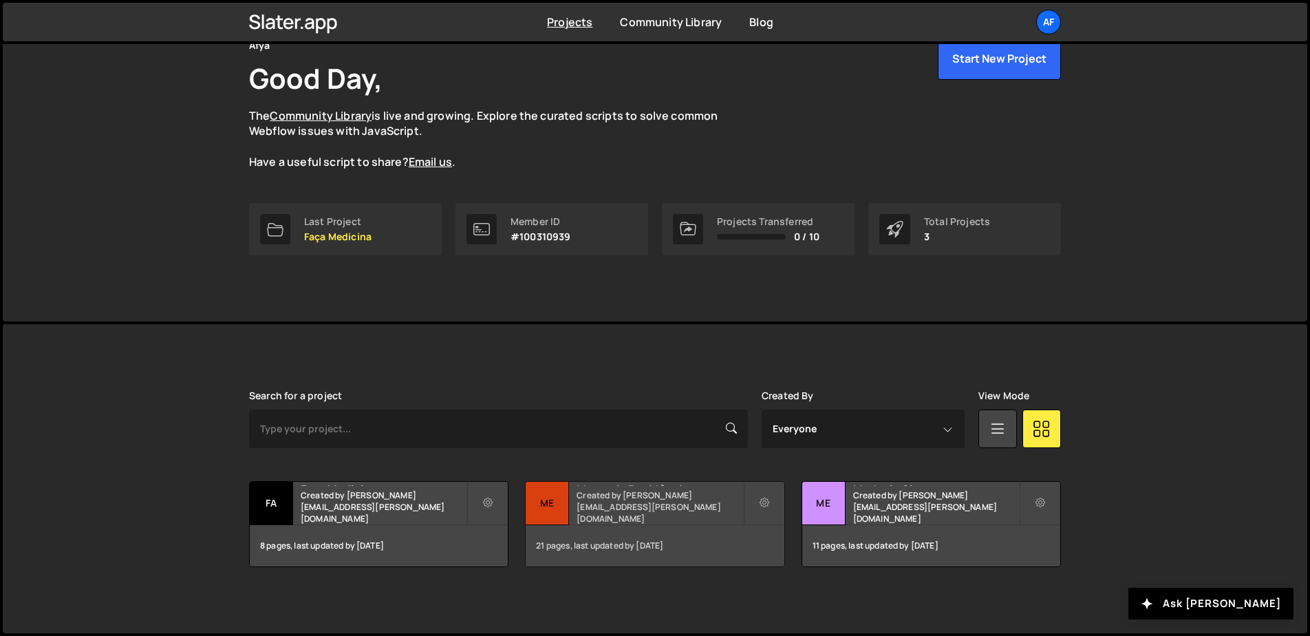 This screenshot has height=636, width=1310. I want to click on a: Projects, so click(570, 22).